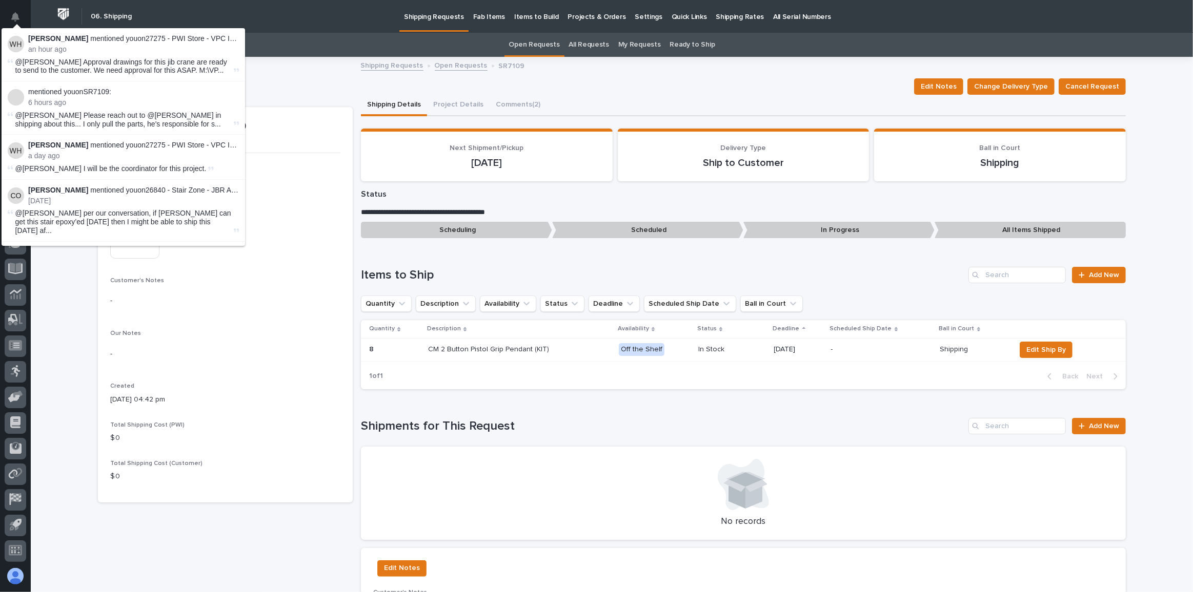 Image resolution: width=1193 pixels, height=592 pixels. I want to click on button: Change Delivery Type, so click(1011, 87).